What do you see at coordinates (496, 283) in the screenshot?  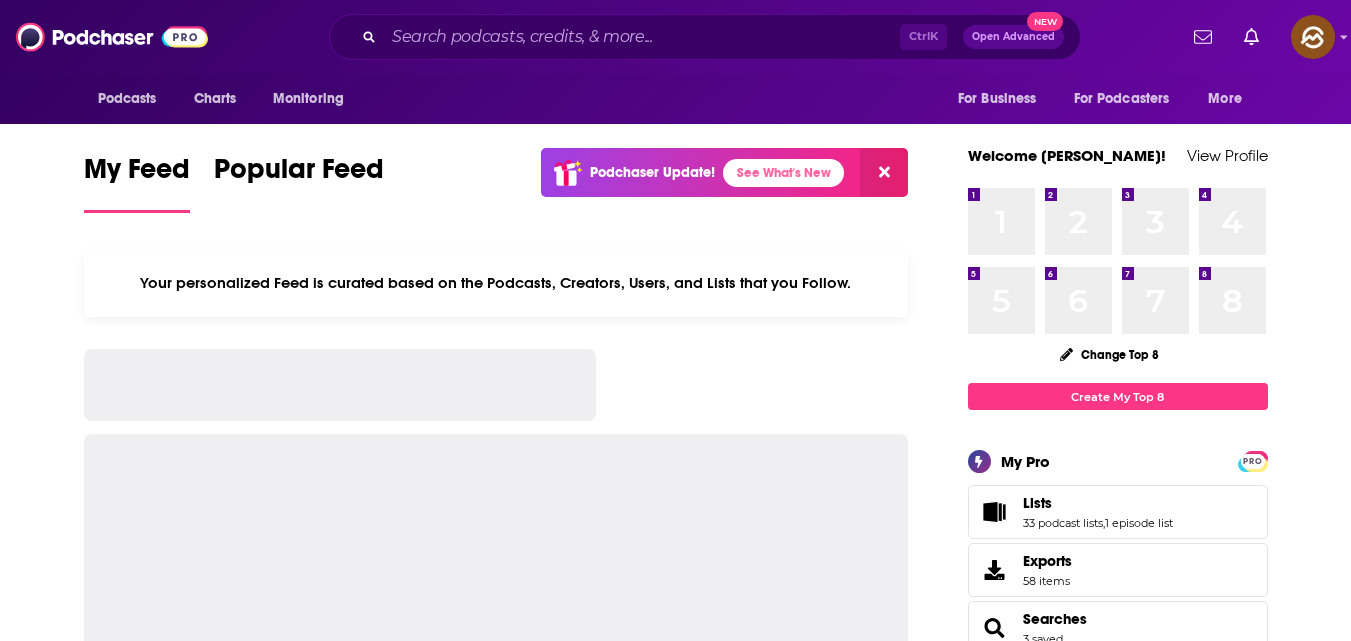 I see `div: Your personalized Feed is curated based on the Podcasts, Creators, Users, and Lists that you Follow.` at bounding box center [496, 283].